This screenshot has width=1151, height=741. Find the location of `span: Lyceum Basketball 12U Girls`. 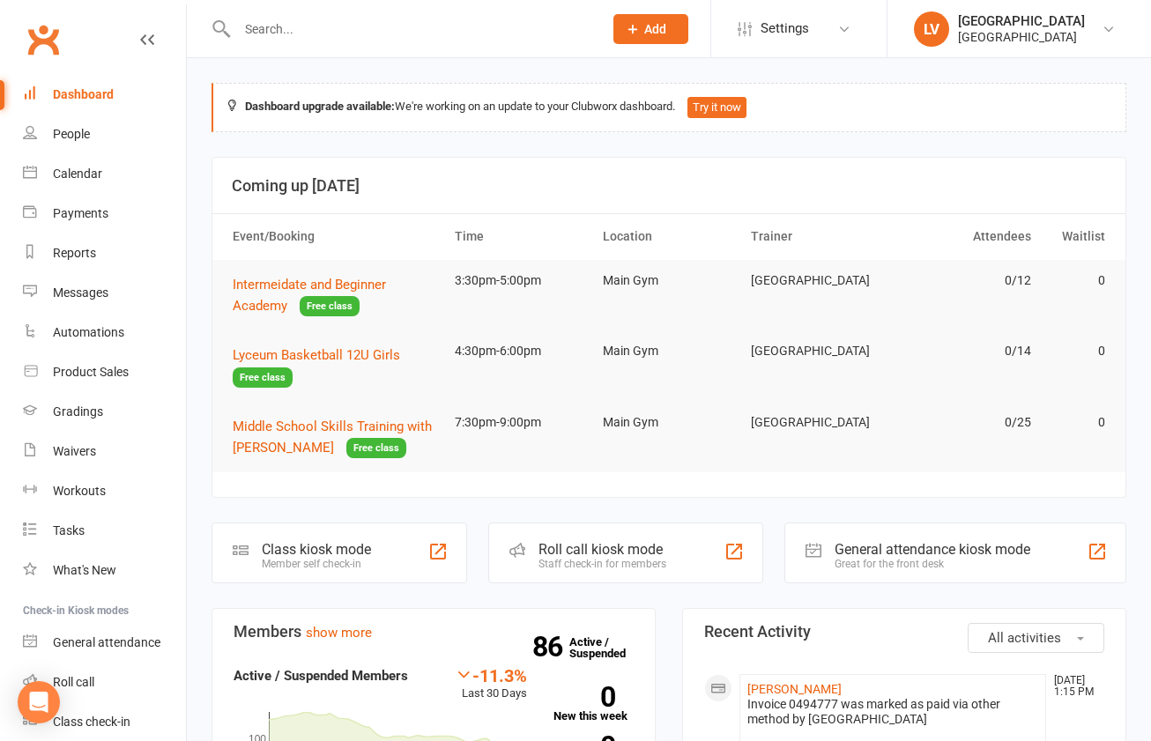

span: Lyceum Basketball 12U Girls is located at coordinates (316, 355).